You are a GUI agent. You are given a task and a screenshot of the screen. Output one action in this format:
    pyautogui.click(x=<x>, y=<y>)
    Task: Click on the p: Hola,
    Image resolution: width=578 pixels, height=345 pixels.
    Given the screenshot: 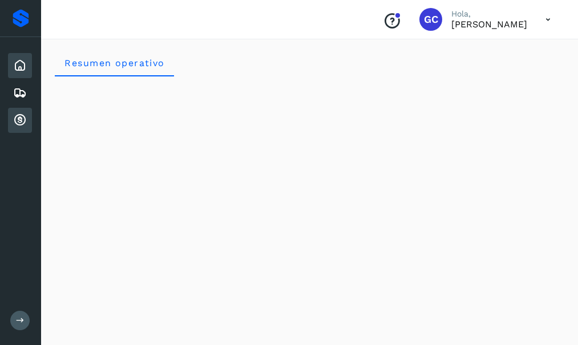 What is the action you would take?
    pyautogui.click(x=489, y=14)
    